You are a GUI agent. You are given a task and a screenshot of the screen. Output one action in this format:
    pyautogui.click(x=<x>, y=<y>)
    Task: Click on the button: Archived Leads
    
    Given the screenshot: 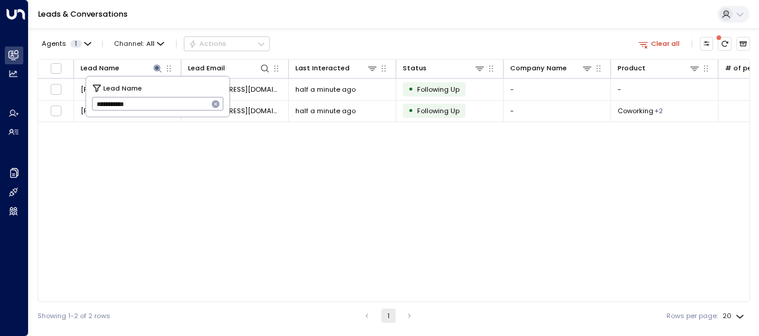 What is the action you would take?
    pyautogui.click(x=743, y=44)
    